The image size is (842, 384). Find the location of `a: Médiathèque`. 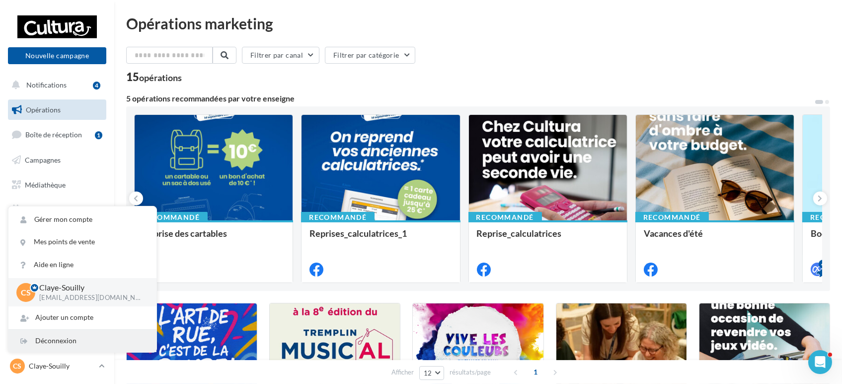

a: Médiathèque is located at coordinates (57, 185).